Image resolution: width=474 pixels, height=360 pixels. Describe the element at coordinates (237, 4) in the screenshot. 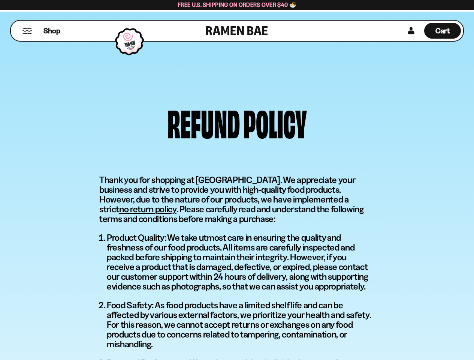

I see `span: Free U.S. Shipping on Orders over $40 🍜` at that location.